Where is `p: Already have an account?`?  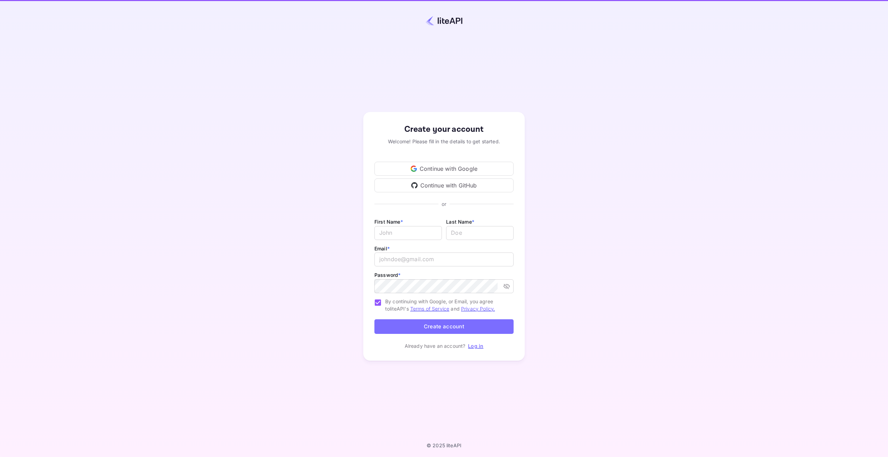 p: Already have an account? is located at coordinates (435, 346).